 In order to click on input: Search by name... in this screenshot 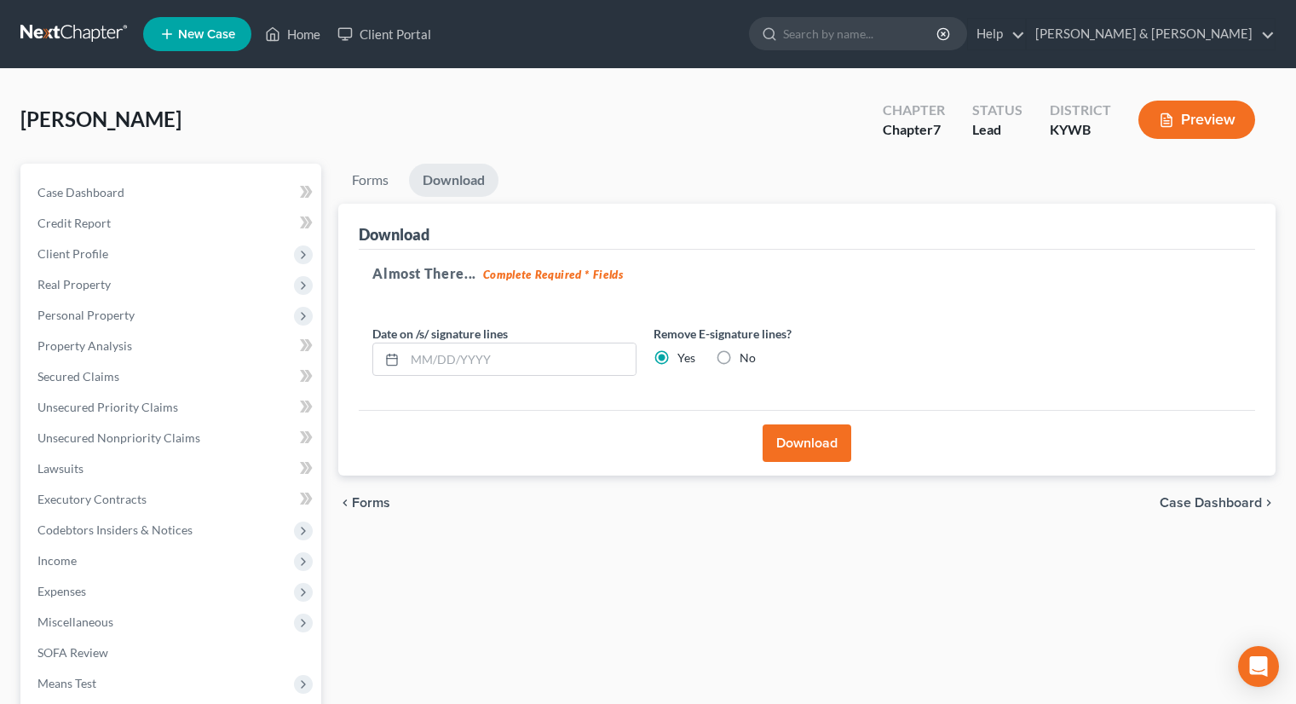, I will do `click(860, 33)`.